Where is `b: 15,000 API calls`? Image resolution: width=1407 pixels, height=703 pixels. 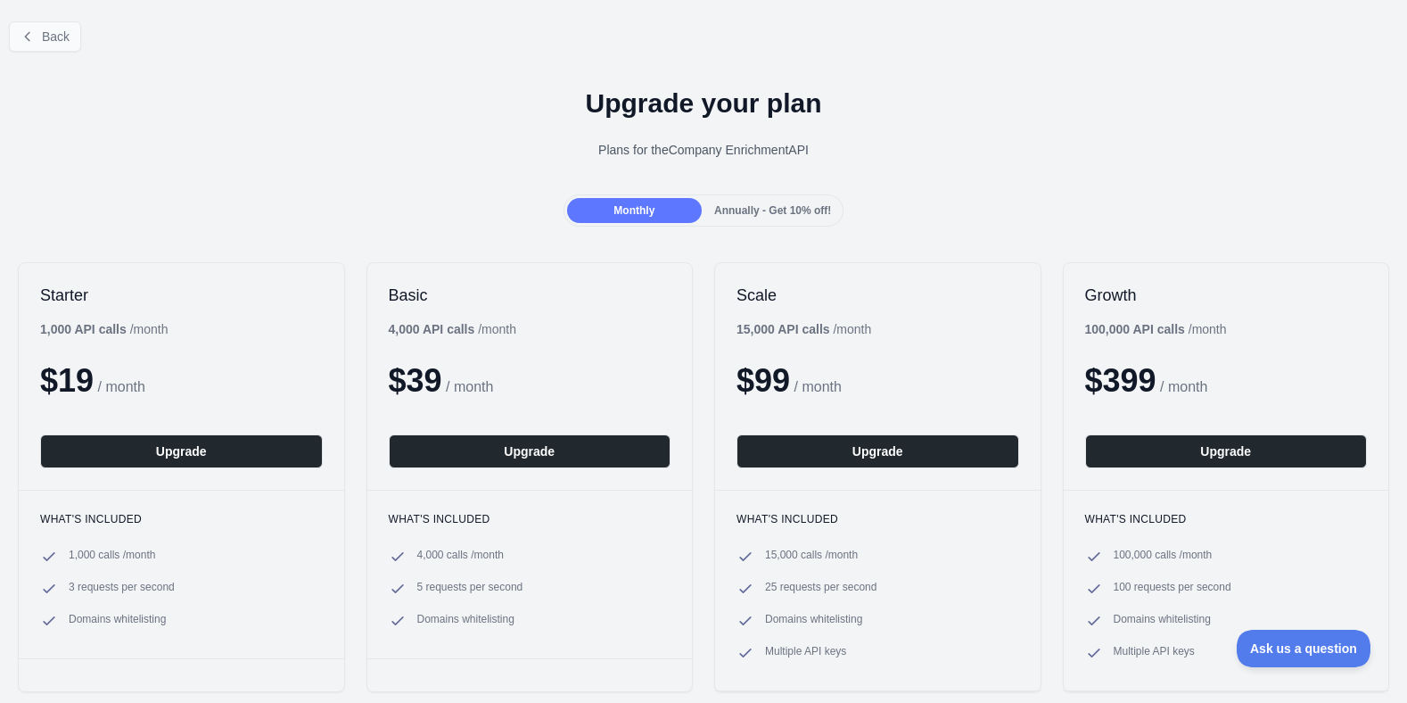 b: 15,000 API calls is located at coordinates (783, 329).